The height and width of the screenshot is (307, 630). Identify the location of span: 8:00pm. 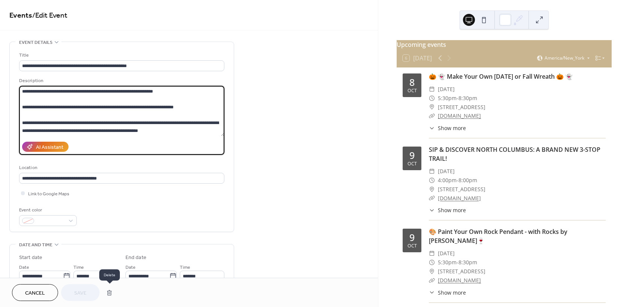
(468, 180).